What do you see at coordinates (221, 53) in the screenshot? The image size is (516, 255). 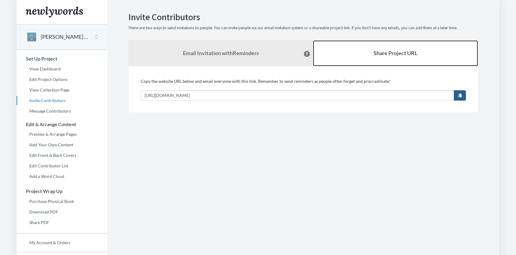 I see `strong: Email Invitation with Reminders` at bounding box center [221, 53].